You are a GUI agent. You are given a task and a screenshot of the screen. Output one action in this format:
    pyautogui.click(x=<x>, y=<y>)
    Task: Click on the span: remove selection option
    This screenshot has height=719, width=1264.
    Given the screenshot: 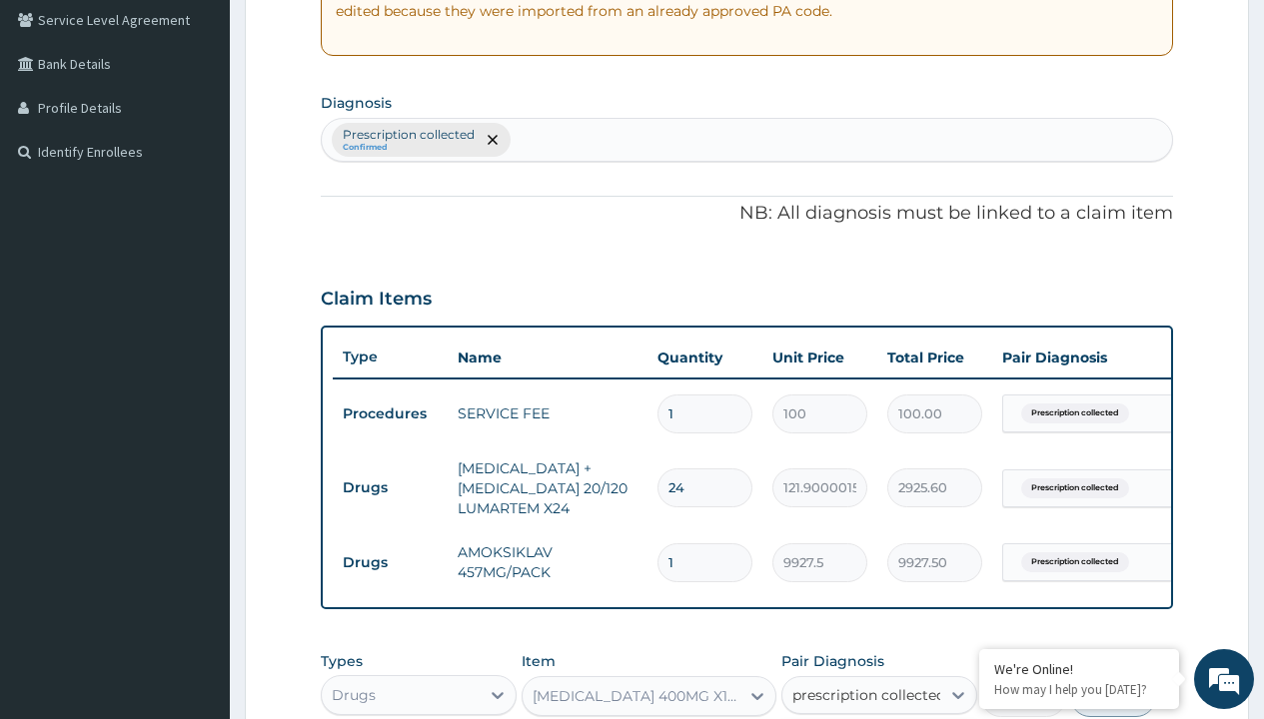 What is the action you would take?
    pyautogui.click(x=493, y=140)
    